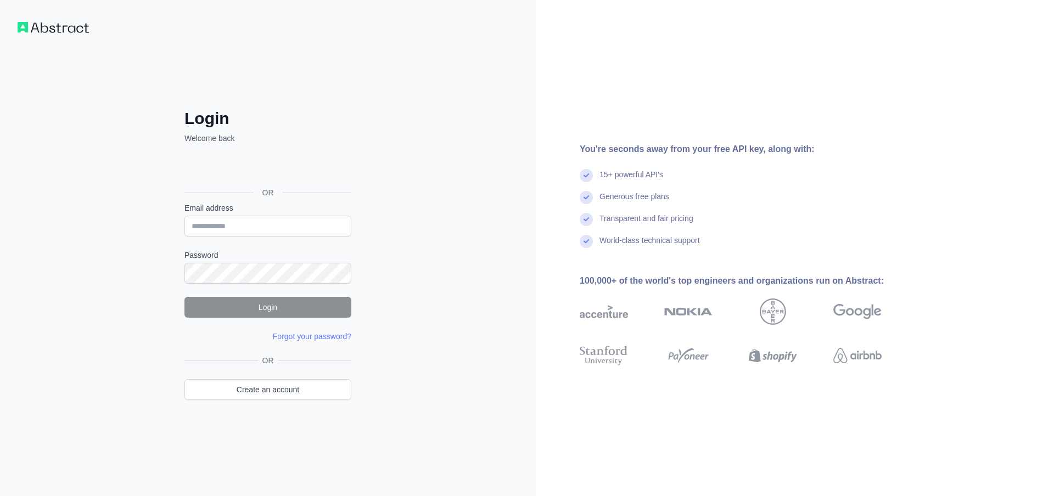 Image resolution: width=1054 pixels, height=496 pixels. Describe the element at coordinates (857, 356) in the screenshot. I see `img: airbnb` at that location.